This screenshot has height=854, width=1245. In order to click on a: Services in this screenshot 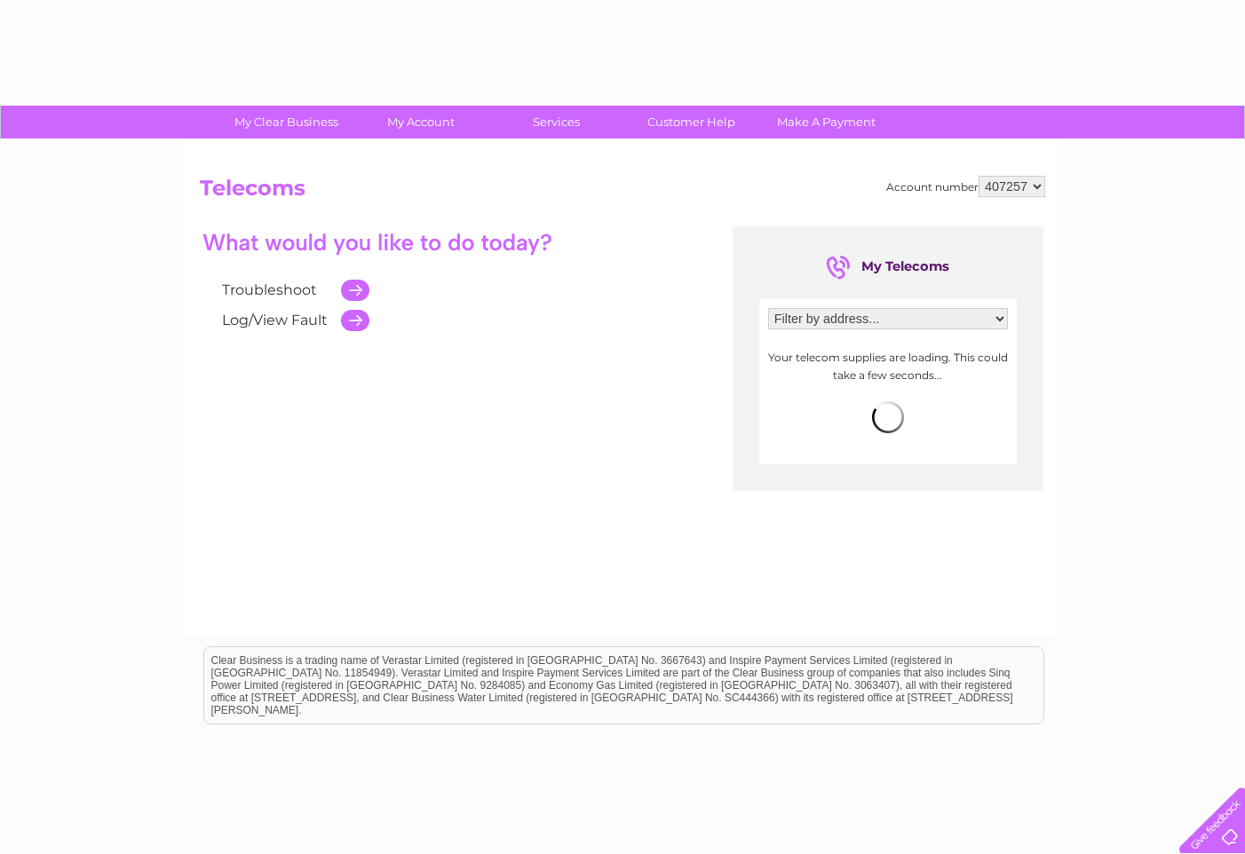, I will do `click(556, 122)`.